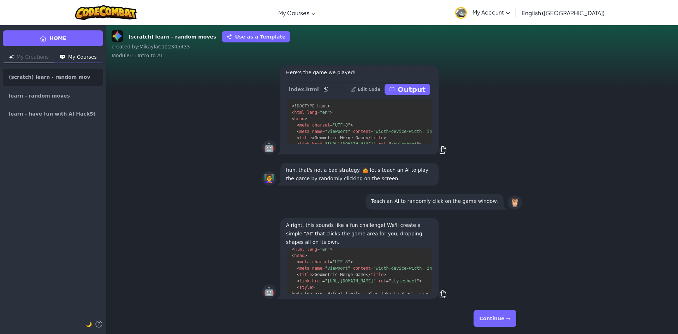 This screenshot has height=334, width=678. I want to click on span: index.html, so click(304, 89).